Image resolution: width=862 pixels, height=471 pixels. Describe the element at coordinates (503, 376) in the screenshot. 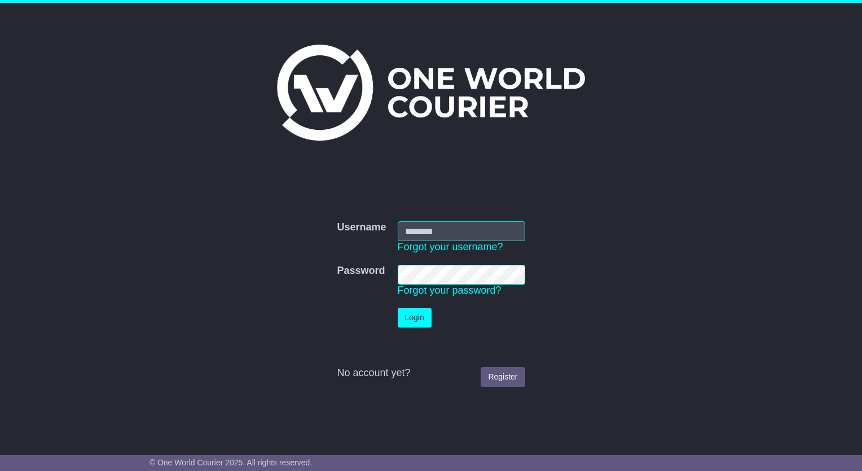

I see `a: Register` at that location.